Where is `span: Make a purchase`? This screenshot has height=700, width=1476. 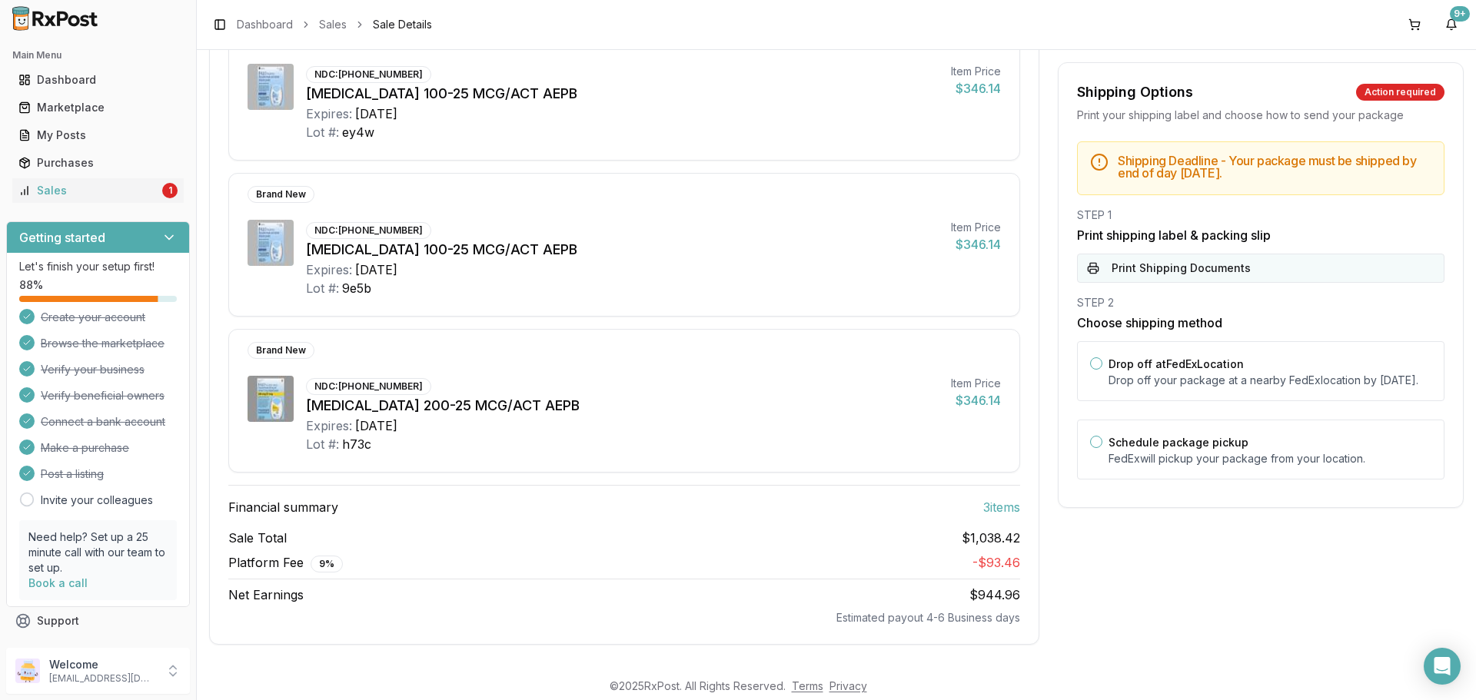
span: Make a purchase is located at coordinates (85, 448).